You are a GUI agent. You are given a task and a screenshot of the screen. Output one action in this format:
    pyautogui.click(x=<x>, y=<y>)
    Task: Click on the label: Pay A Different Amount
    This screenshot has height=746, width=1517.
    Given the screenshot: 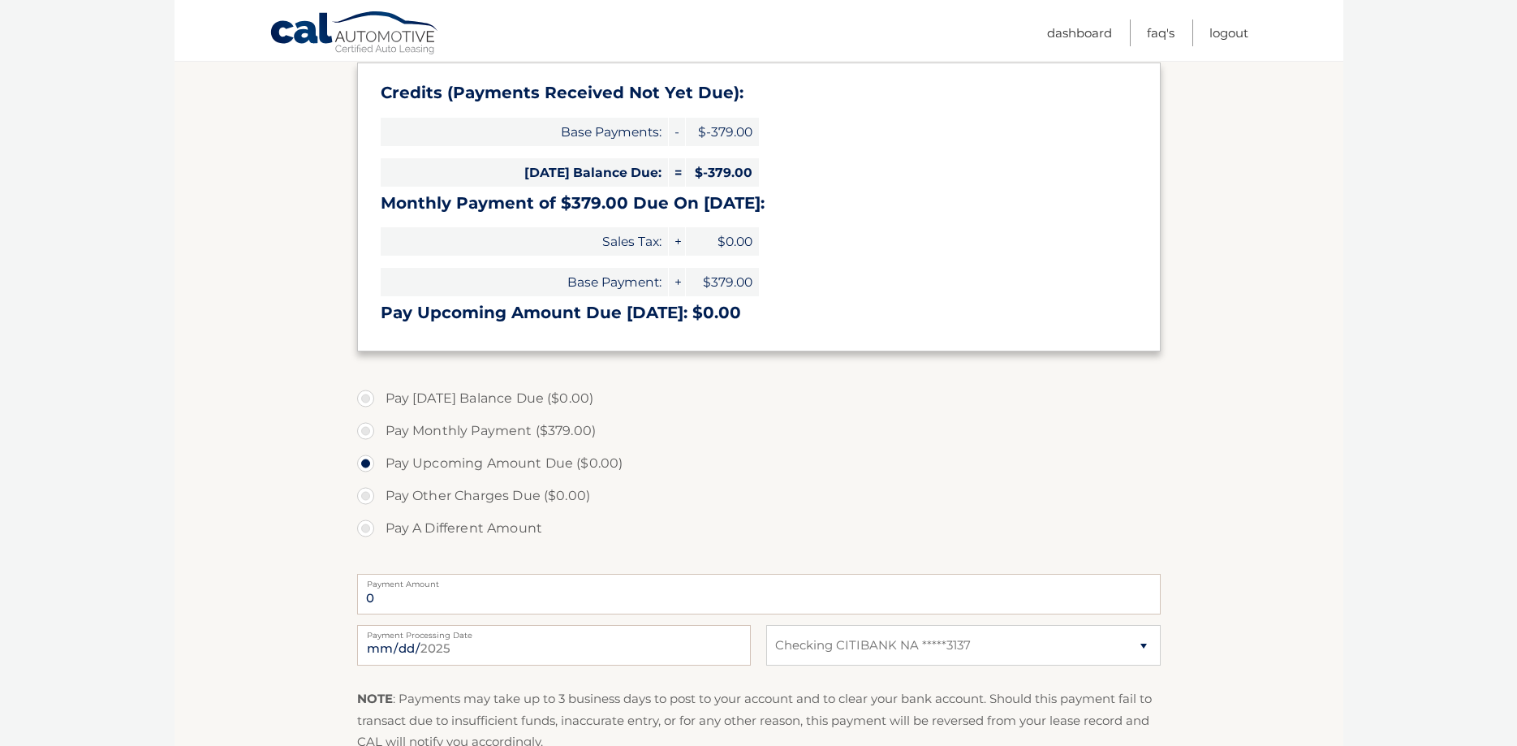 What is the action you would take?
    pyautogui.click(x=759, y=528)
    